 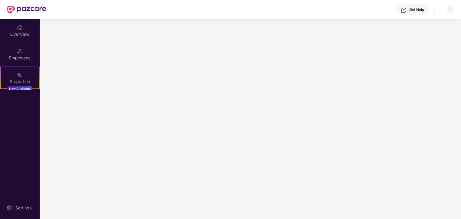 I want to click on img: New Pazcare Logo, so click(x=27, y=10).